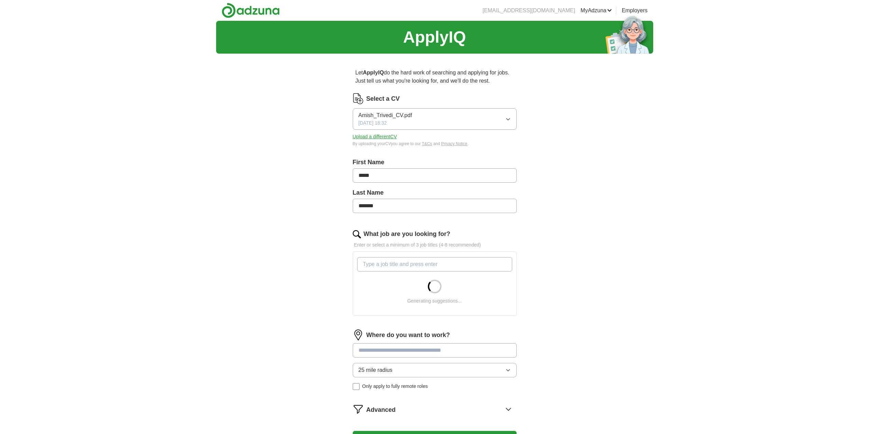  Describe the element at coordinates (358, 335) in the screenshot. I see `img: location.png` at that location.